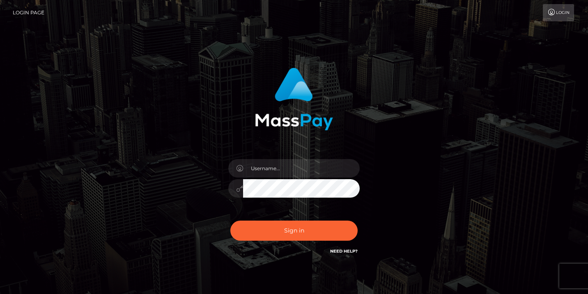  What do you see at coordinates (28, 13) in the screenshot?
I see `a: Login Page` at bounding box center [28, 13].